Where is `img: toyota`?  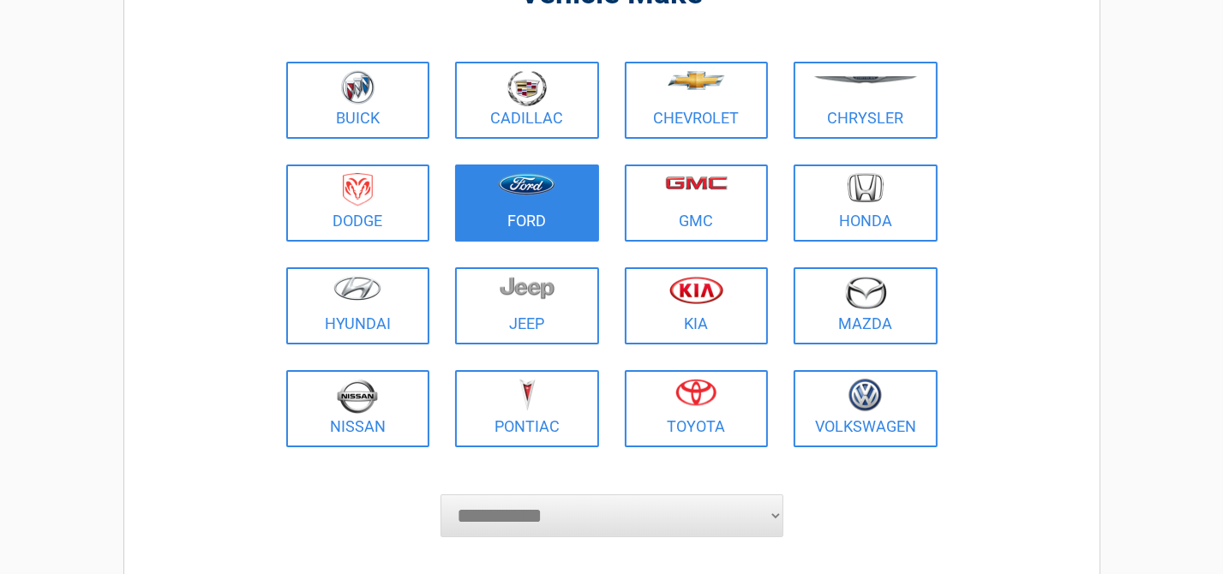 img: toyota is located at coordinates (696, 392).